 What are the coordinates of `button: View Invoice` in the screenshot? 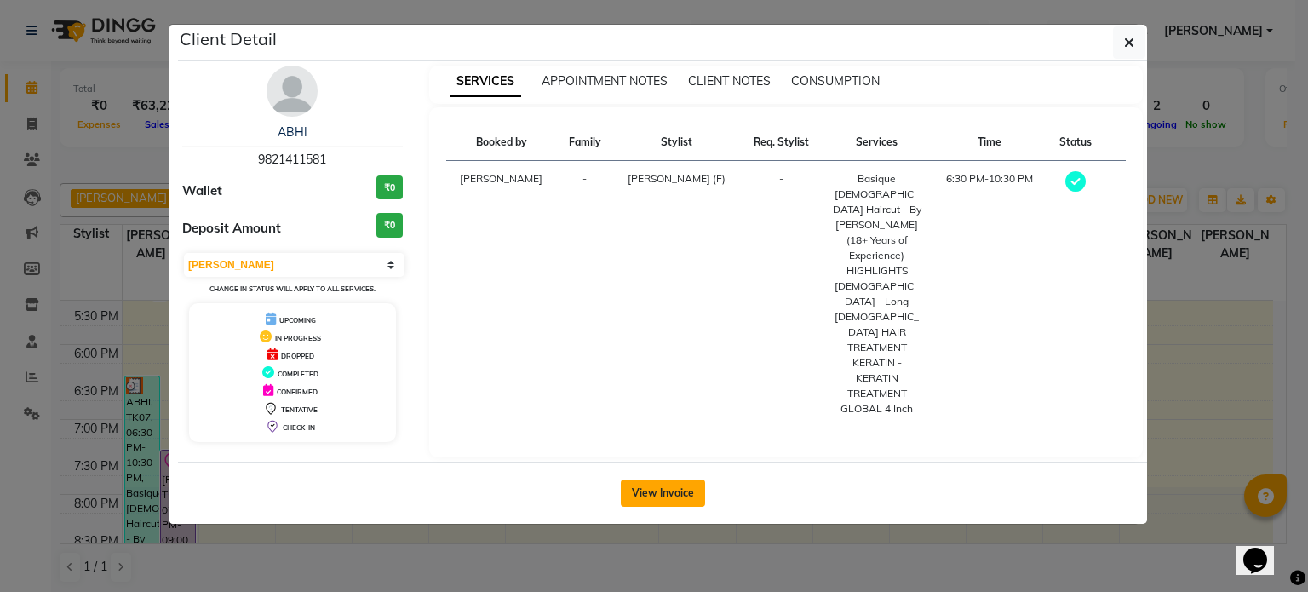 It's located at (663, 493).